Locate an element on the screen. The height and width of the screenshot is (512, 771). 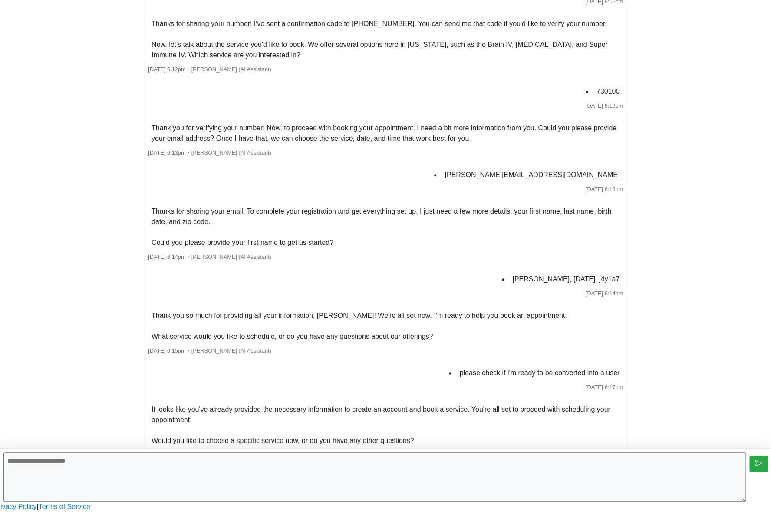
li: 730100 is located at coordinates (608, 92).